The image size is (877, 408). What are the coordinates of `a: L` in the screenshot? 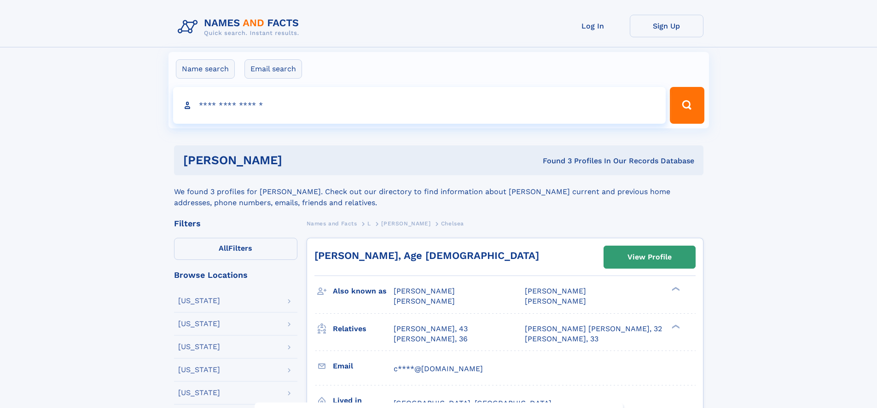 It's located at (369, 223).